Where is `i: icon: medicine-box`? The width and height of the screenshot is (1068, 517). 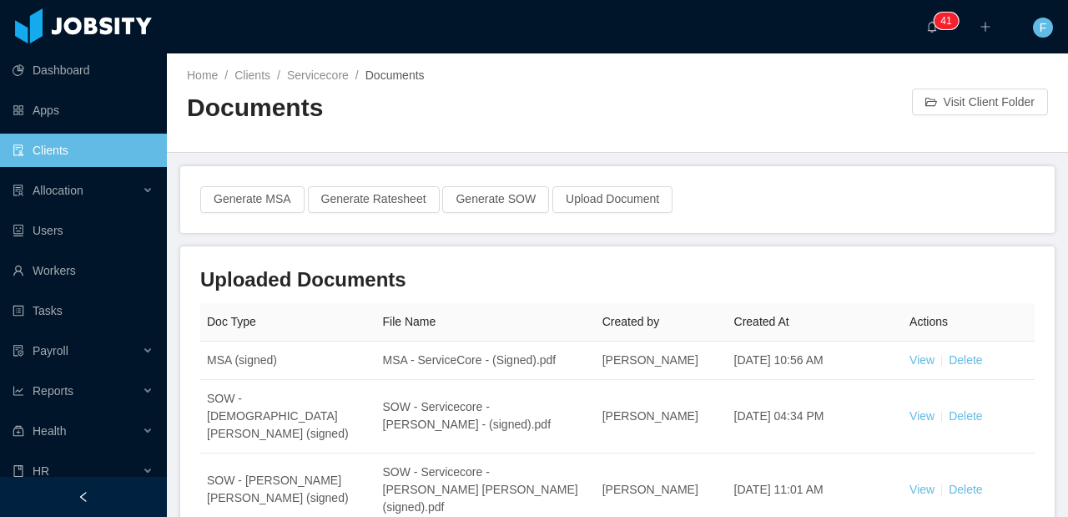
i: icon: medicine-box is located at coordinates (18, 431).